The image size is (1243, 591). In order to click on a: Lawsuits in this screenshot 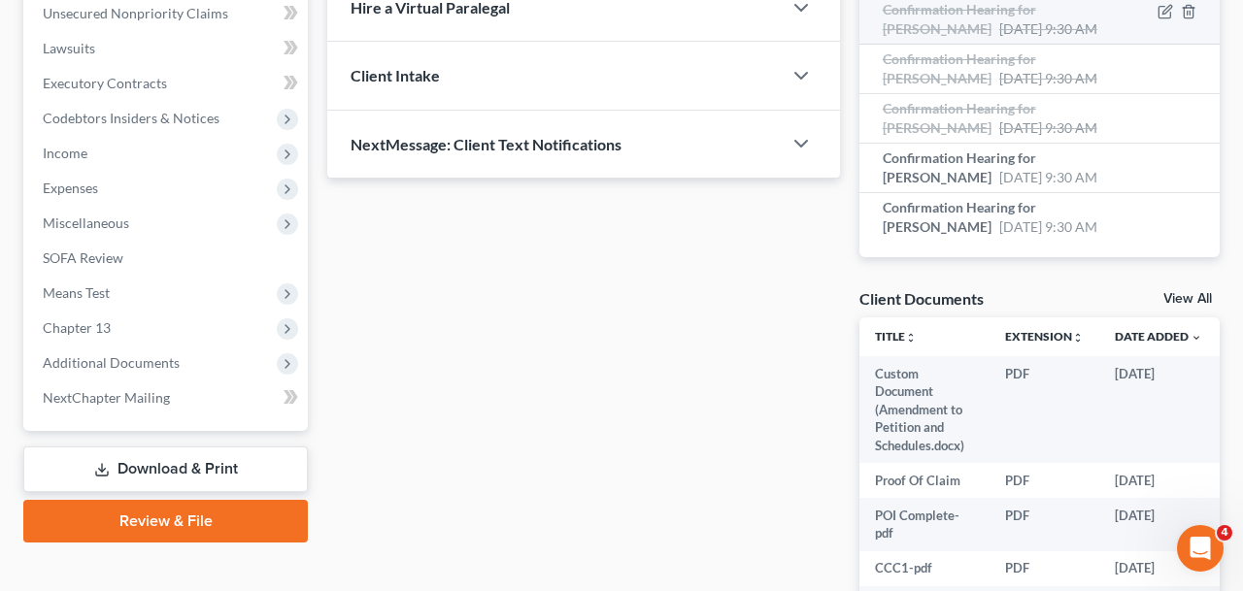, I will do `click(167, 49)`.